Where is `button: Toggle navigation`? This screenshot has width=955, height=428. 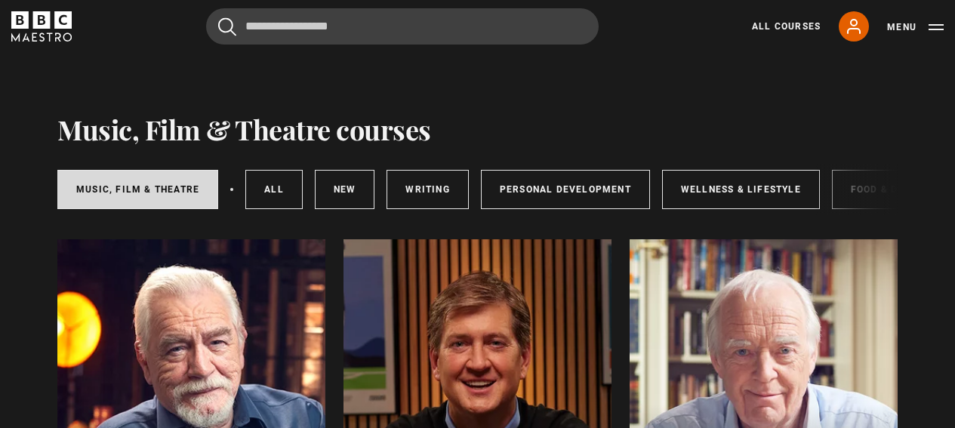
button: Toggle navigation is located at coordinates (915, 27).